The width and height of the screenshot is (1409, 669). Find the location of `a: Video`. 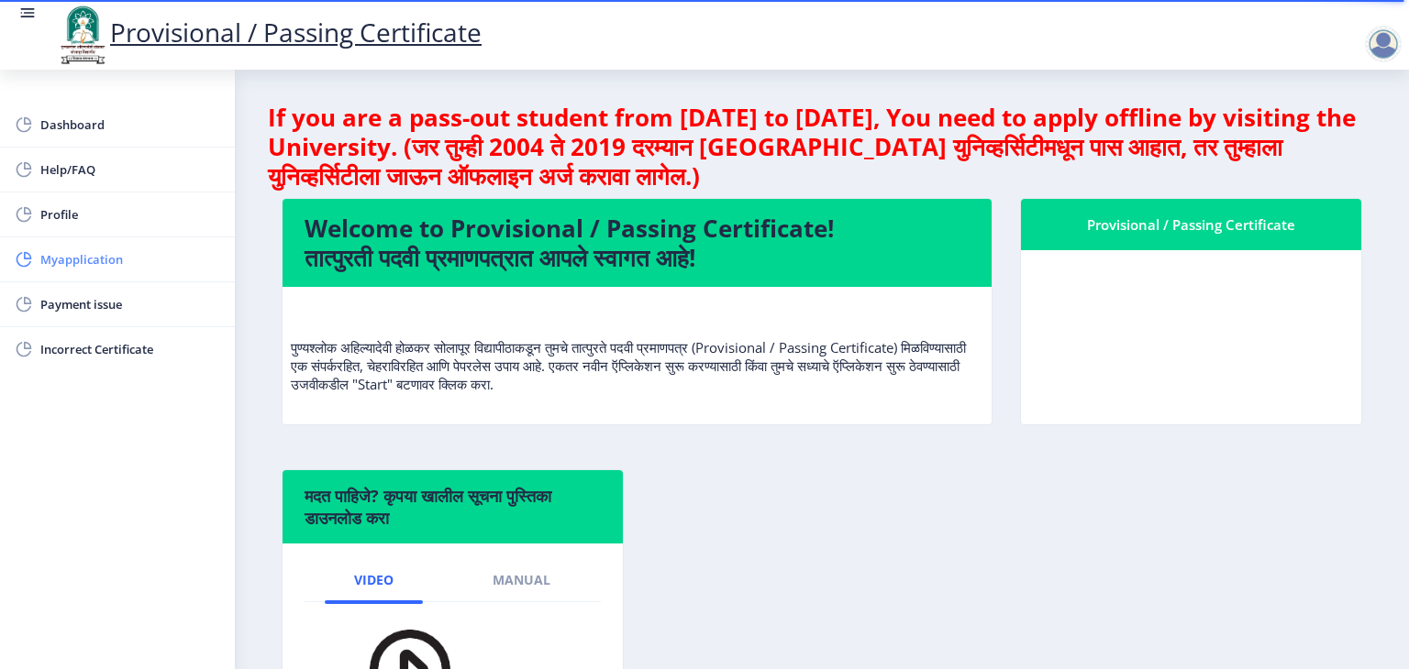

a: Video is located at coordinates (373, 580).